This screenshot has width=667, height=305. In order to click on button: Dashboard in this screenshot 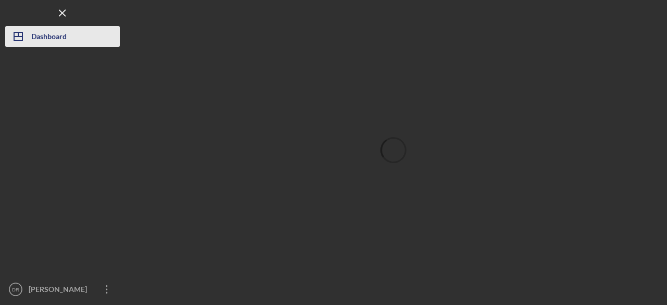, I will do `click(63, 37)`.